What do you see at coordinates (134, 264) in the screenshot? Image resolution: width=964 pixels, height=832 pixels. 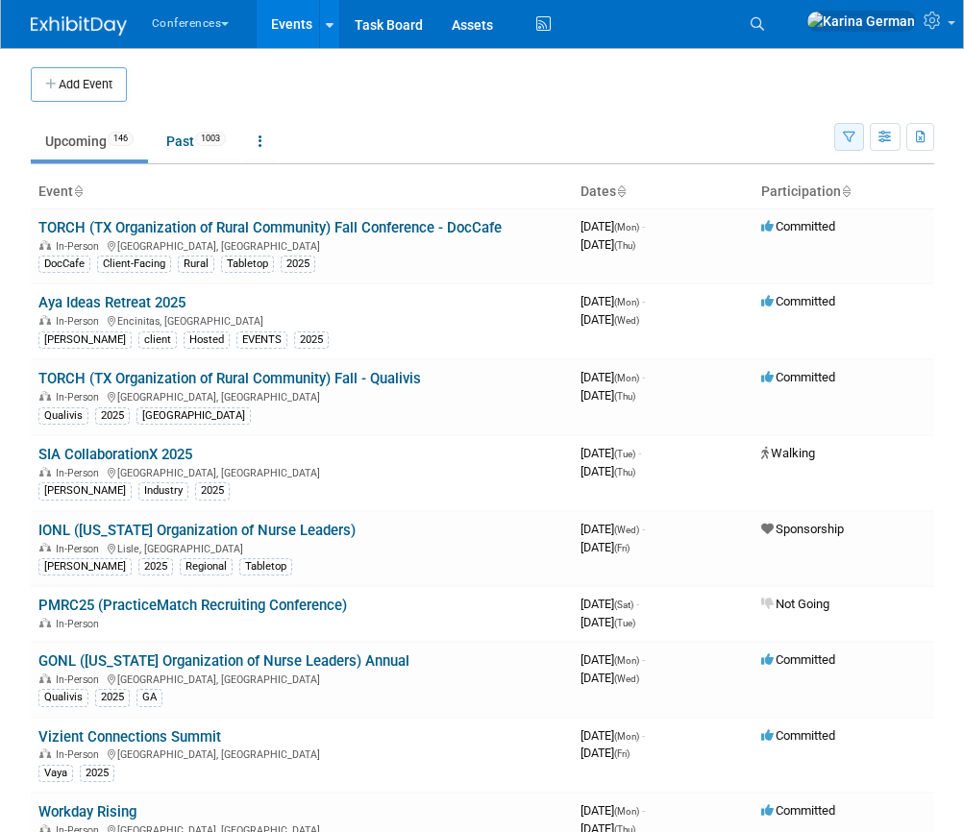 I see `div: Client-Facing` at bounding box center [134, 264].